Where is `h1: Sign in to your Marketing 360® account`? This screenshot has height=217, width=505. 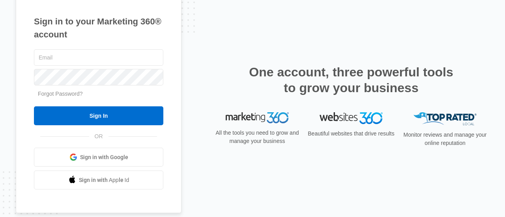 h1: Sign in to your Marketing 360® account is located at coordinates (99, 28).